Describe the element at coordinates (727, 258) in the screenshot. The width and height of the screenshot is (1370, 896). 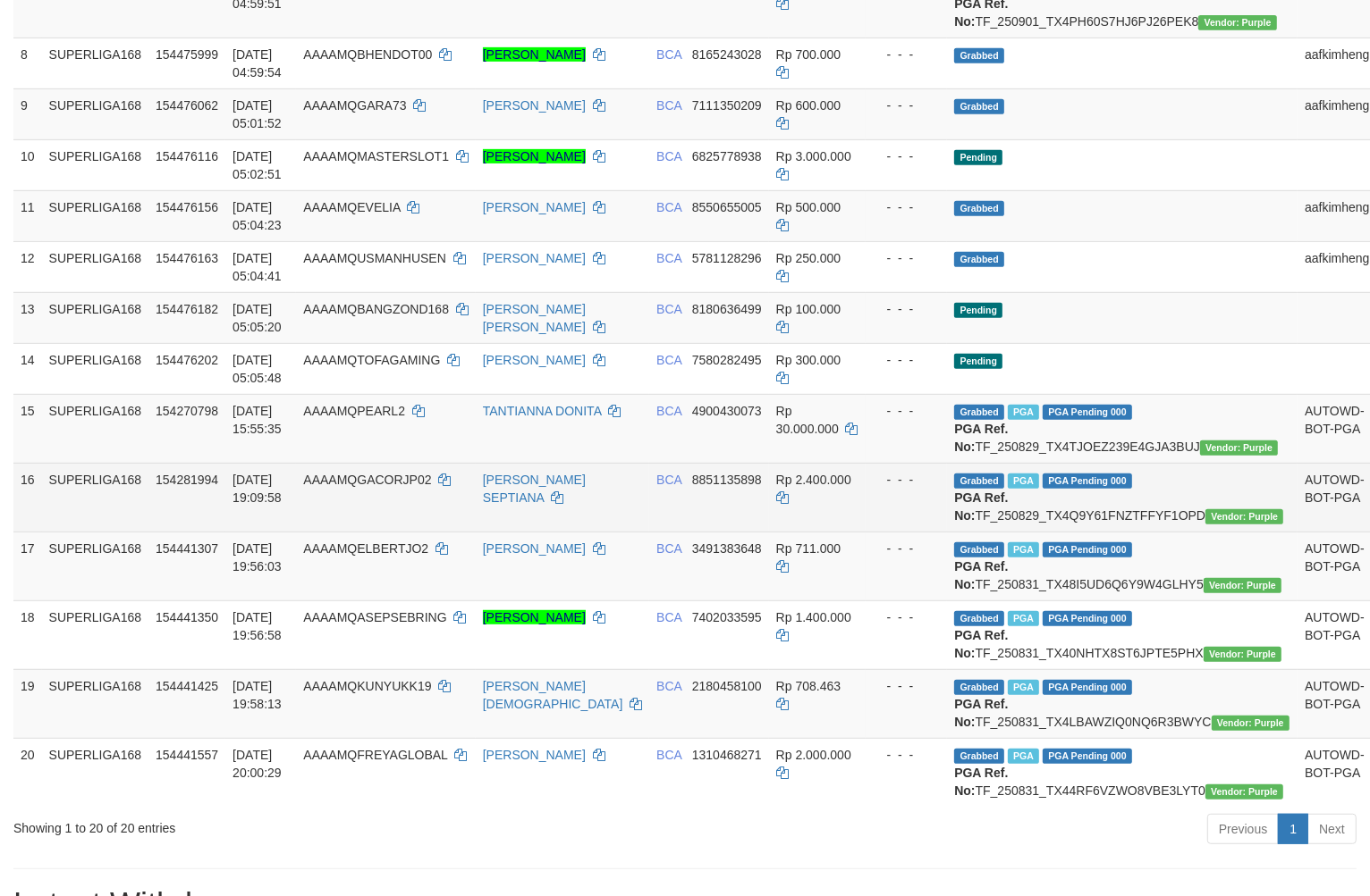
I see `span: Copy 5781128296 to clipboard` at that location.